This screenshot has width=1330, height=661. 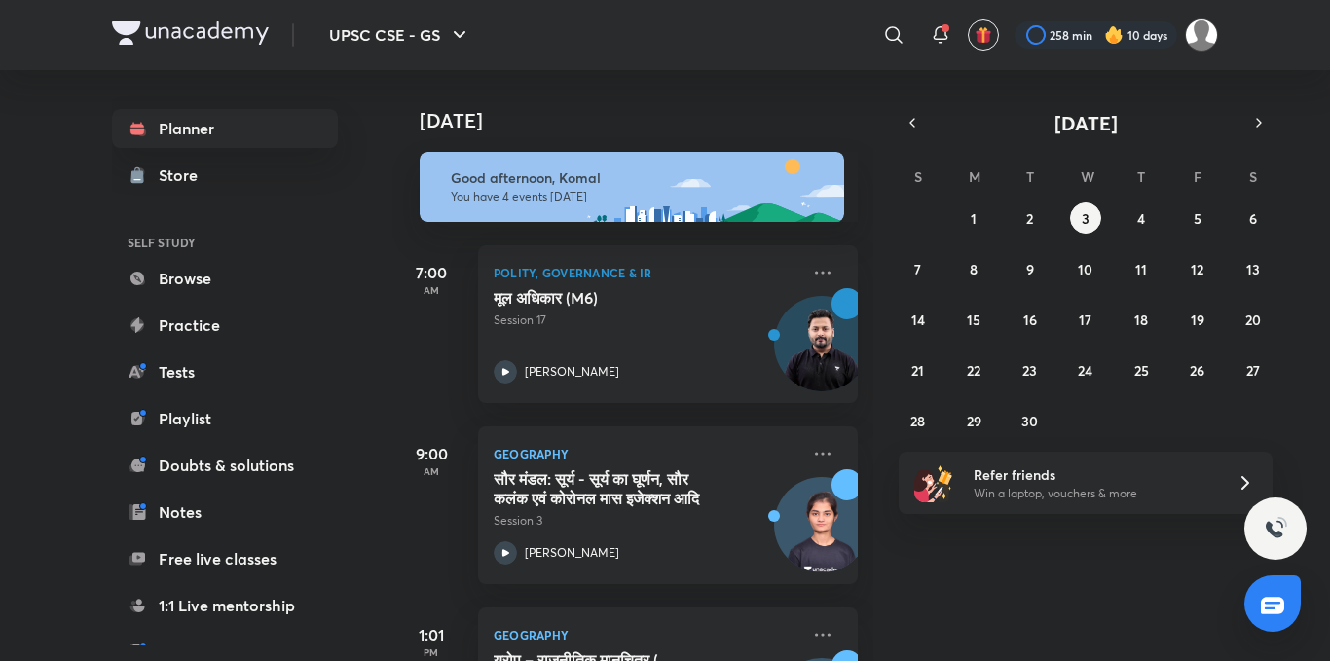 I want to click on h6: Good afternoon, Komal, so click(x=639, y=178).